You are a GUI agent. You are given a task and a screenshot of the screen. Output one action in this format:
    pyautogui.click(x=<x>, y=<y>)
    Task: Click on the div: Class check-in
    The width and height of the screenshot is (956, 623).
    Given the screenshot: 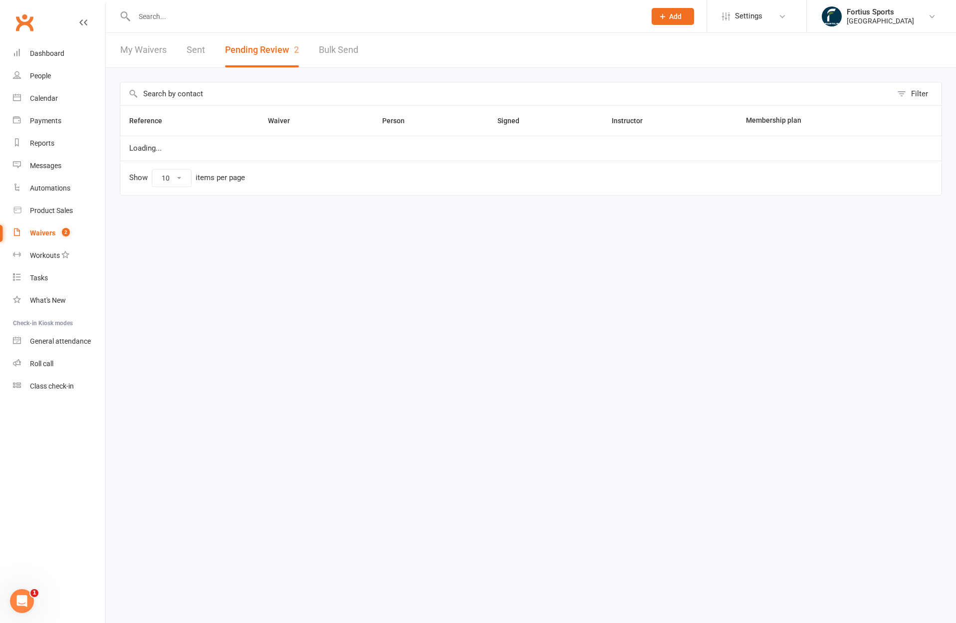 What is the action you would take?
    pyautogui.click(x=52, y=386)
    